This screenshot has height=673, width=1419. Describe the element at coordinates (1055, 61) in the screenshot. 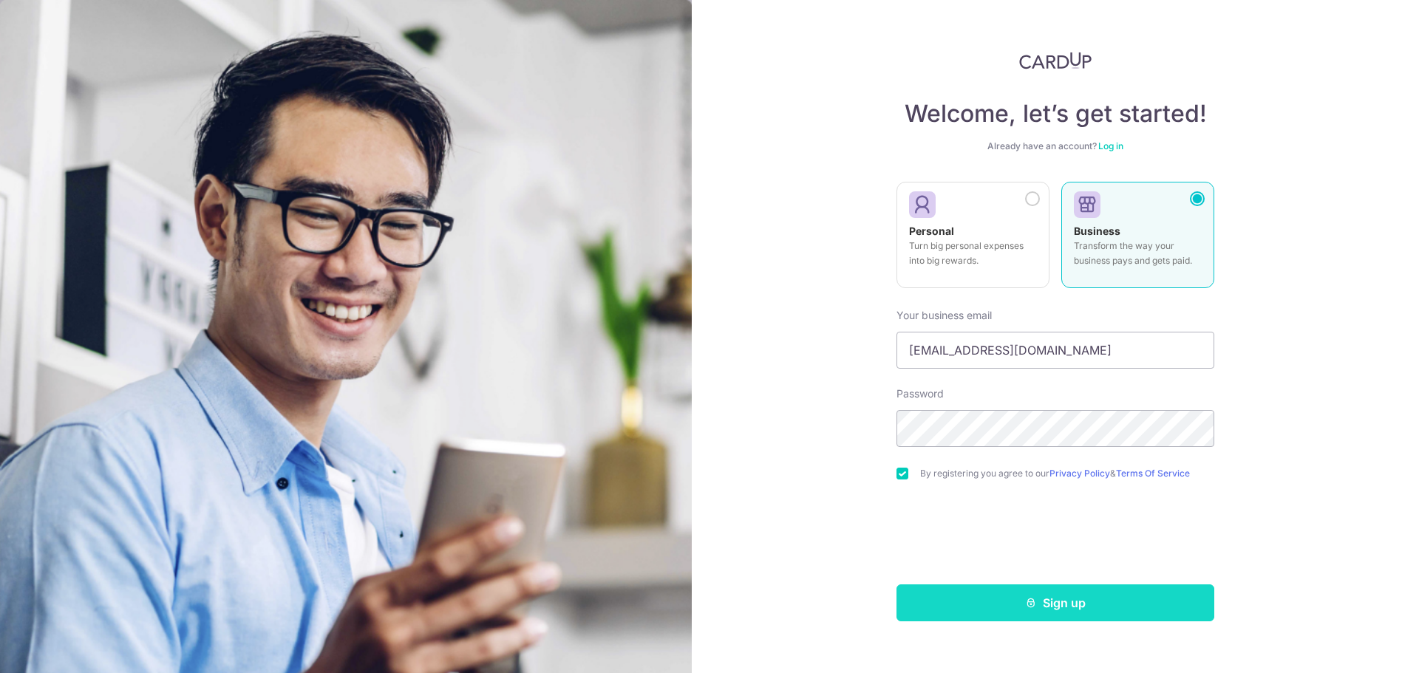

I see `img: CardUp Logo` at that location.